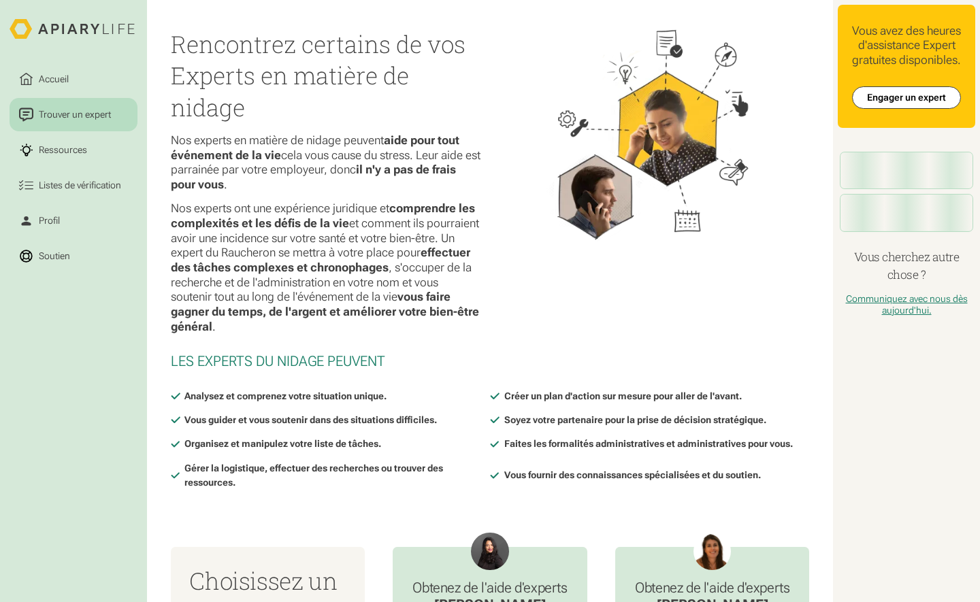 The height and width of the screenshot is (602, 980). Describe the element at coordinates (906, 266) in the screenshot. I see `h4: Vous cherchez autre chose ?` at that location.